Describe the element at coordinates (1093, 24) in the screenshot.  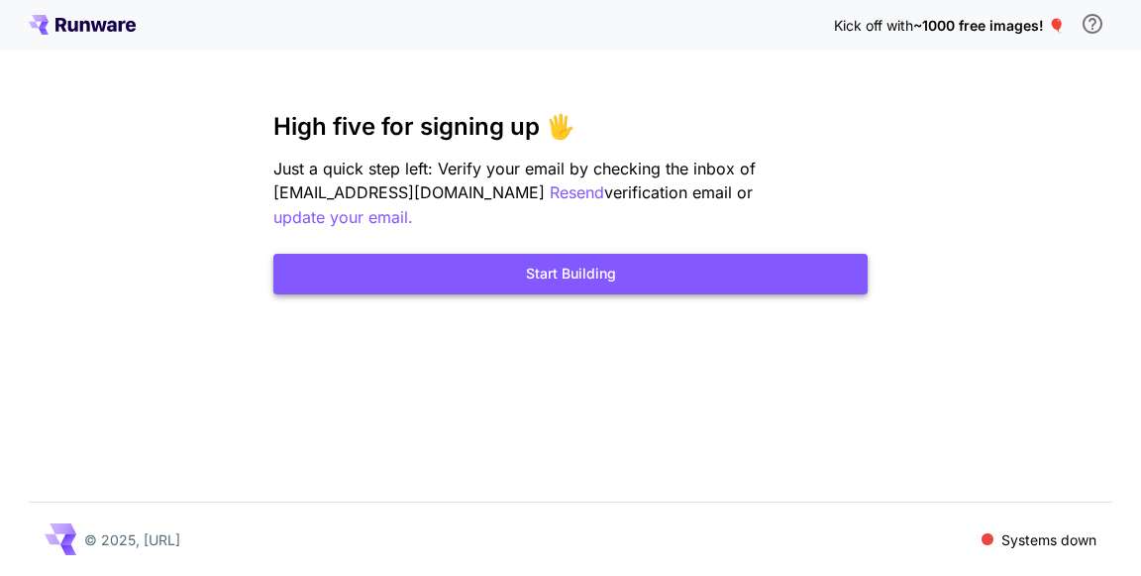
I see `button: In order to qualify for free credit, you need to sign up with a business email address and click ...` at that location.